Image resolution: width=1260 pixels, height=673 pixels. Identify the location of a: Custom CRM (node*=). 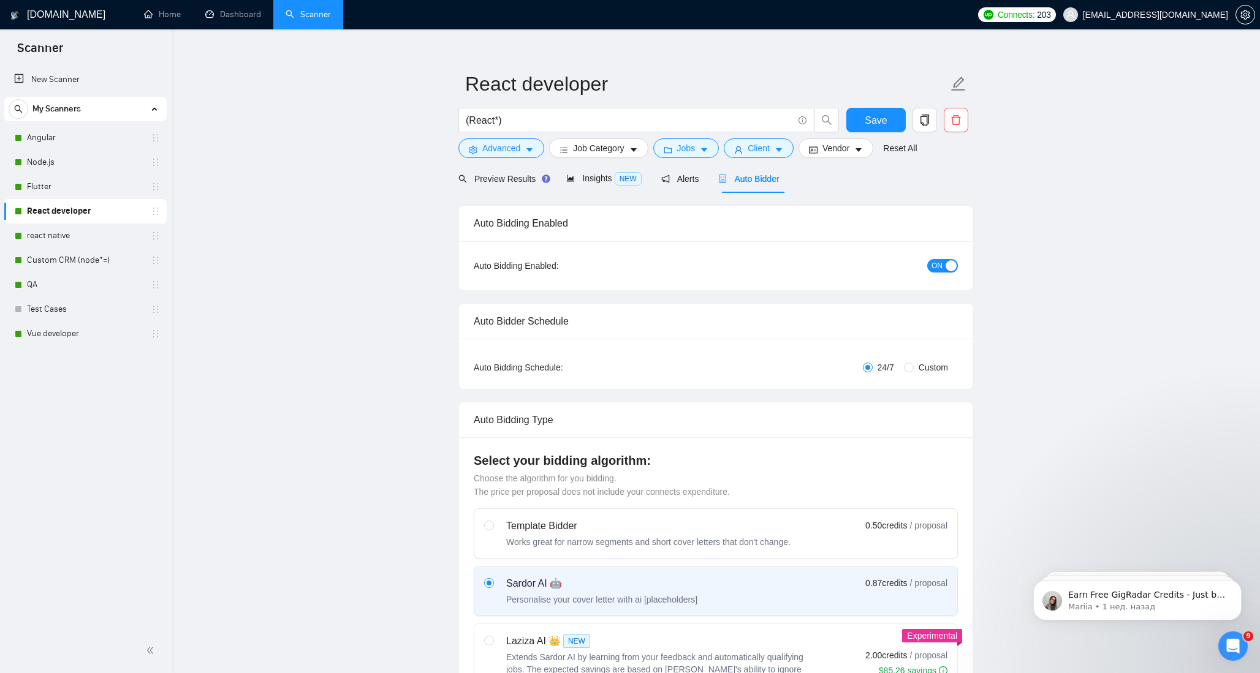
(85, 260).